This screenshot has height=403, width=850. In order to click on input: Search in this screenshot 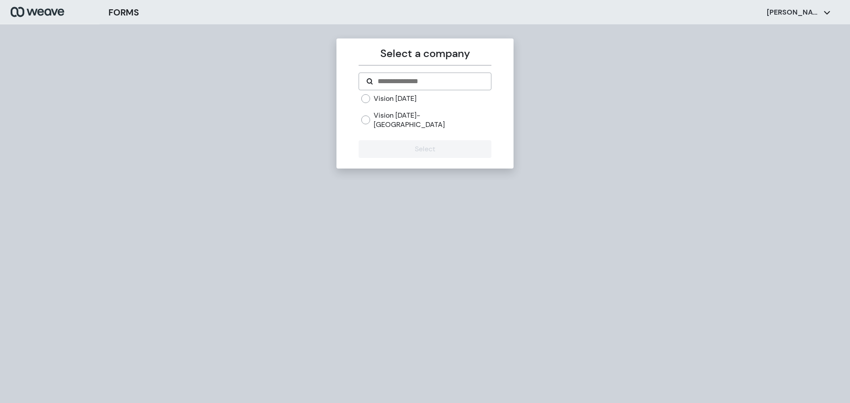, I will do `click(430, 81)`.